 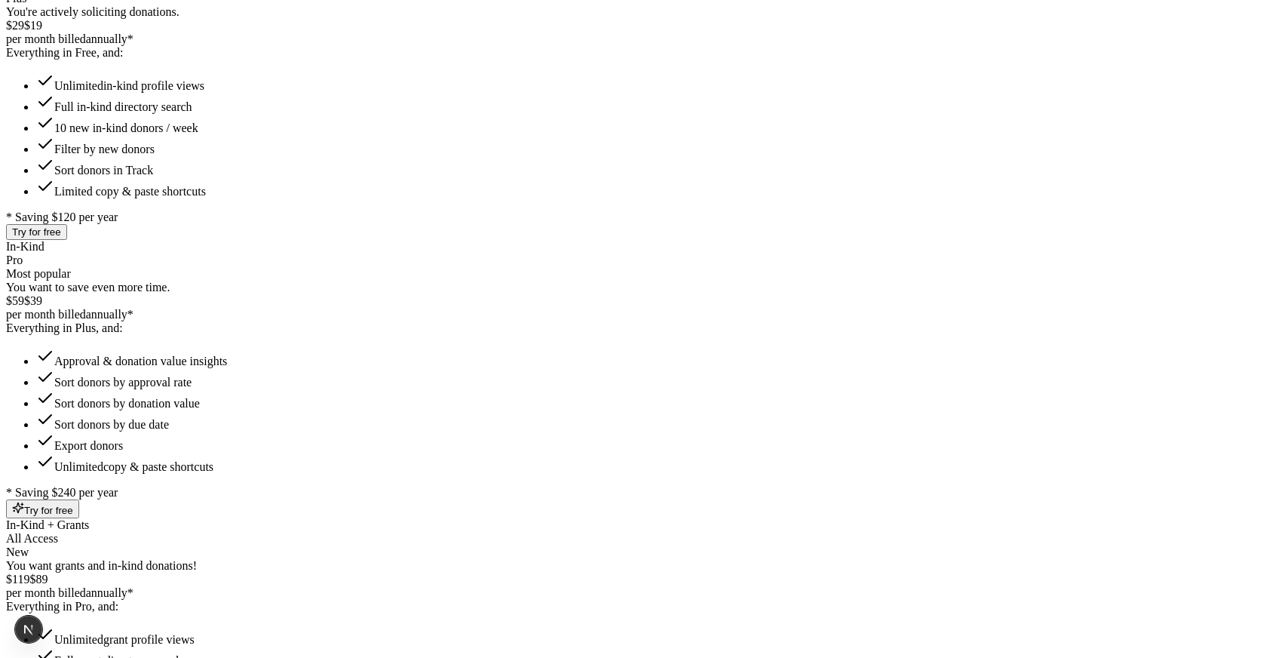 I want to click on span: Approval & donation value insights, so click(x=140, y=361).